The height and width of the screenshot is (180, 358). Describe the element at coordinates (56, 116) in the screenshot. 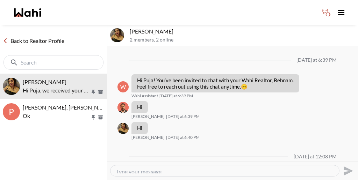

I see `p: Ok` at that location.